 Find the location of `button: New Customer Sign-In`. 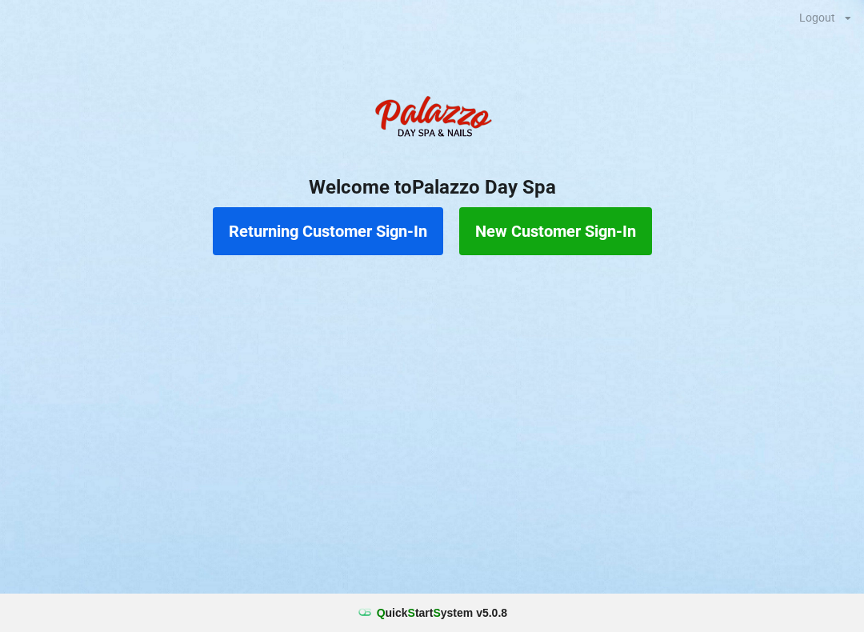

button: New Customer Sign-In is located at coordinates (555, 231).